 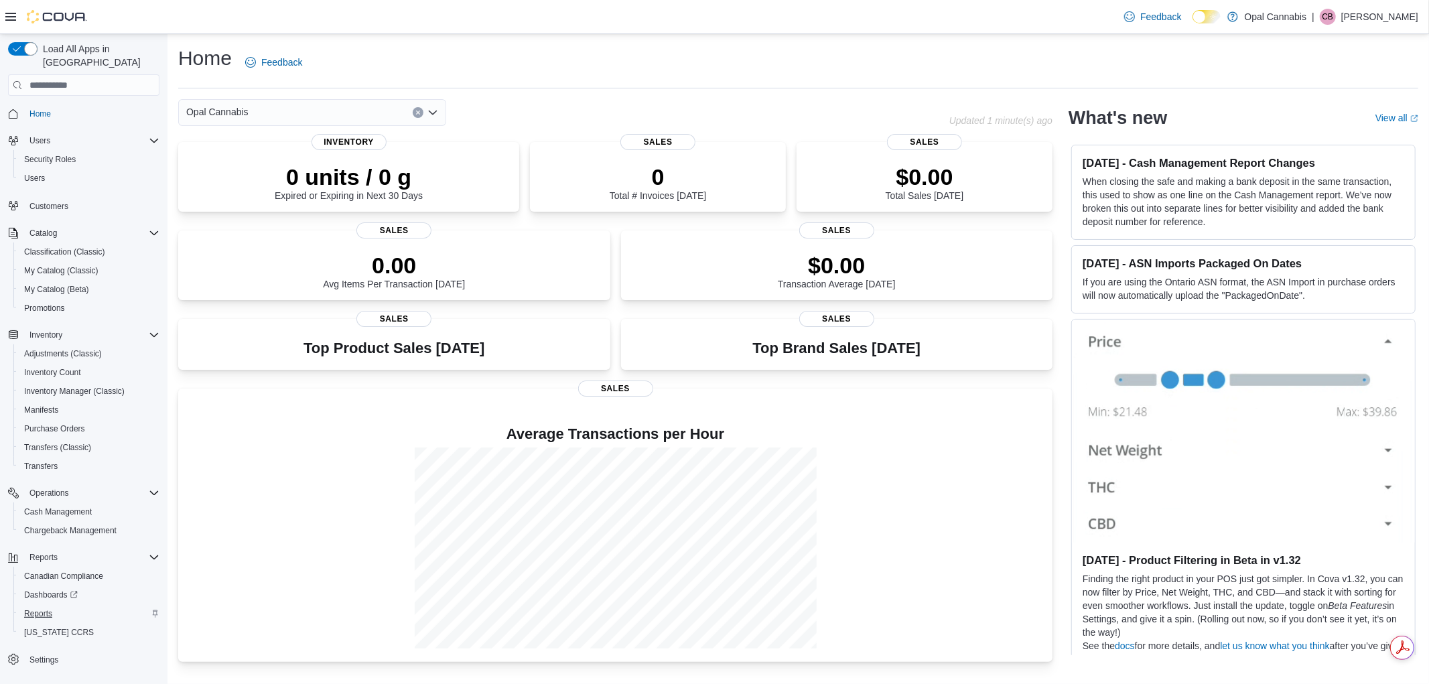 I want to click on svg: External link, so click(x=1414, y=119).